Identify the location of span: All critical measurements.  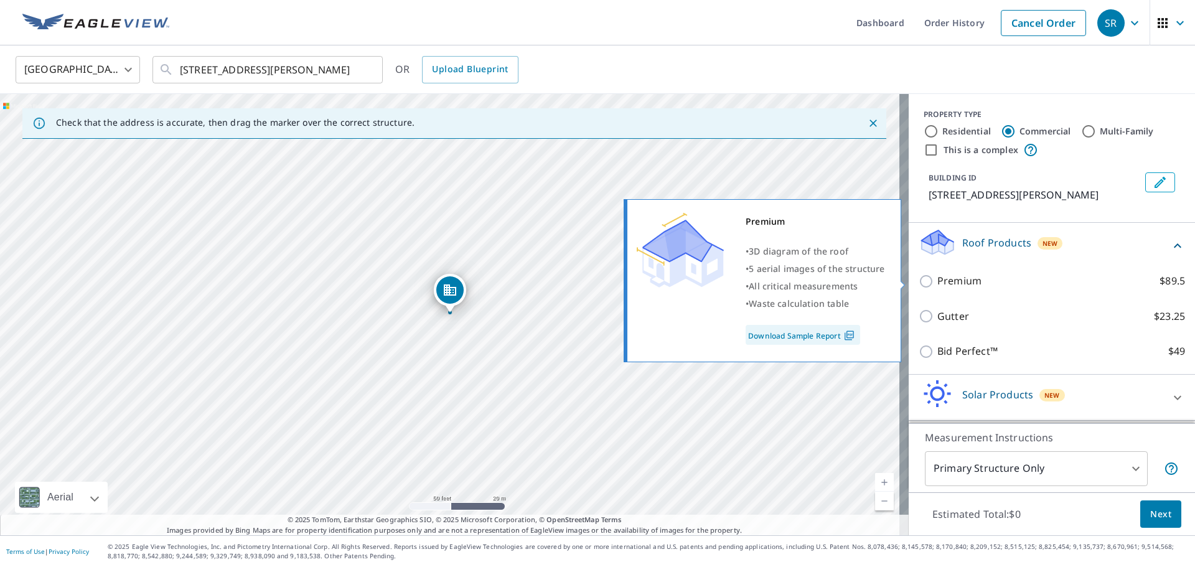
(803, 286).